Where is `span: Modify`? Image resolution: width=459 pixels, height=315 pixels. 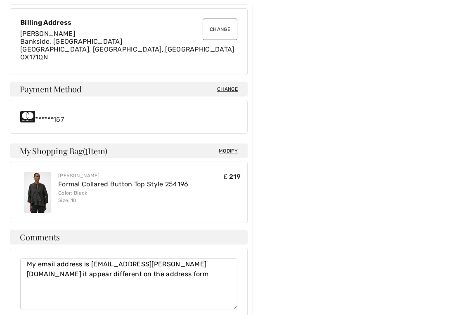
span: Modify is located at coordinates (228, 151).